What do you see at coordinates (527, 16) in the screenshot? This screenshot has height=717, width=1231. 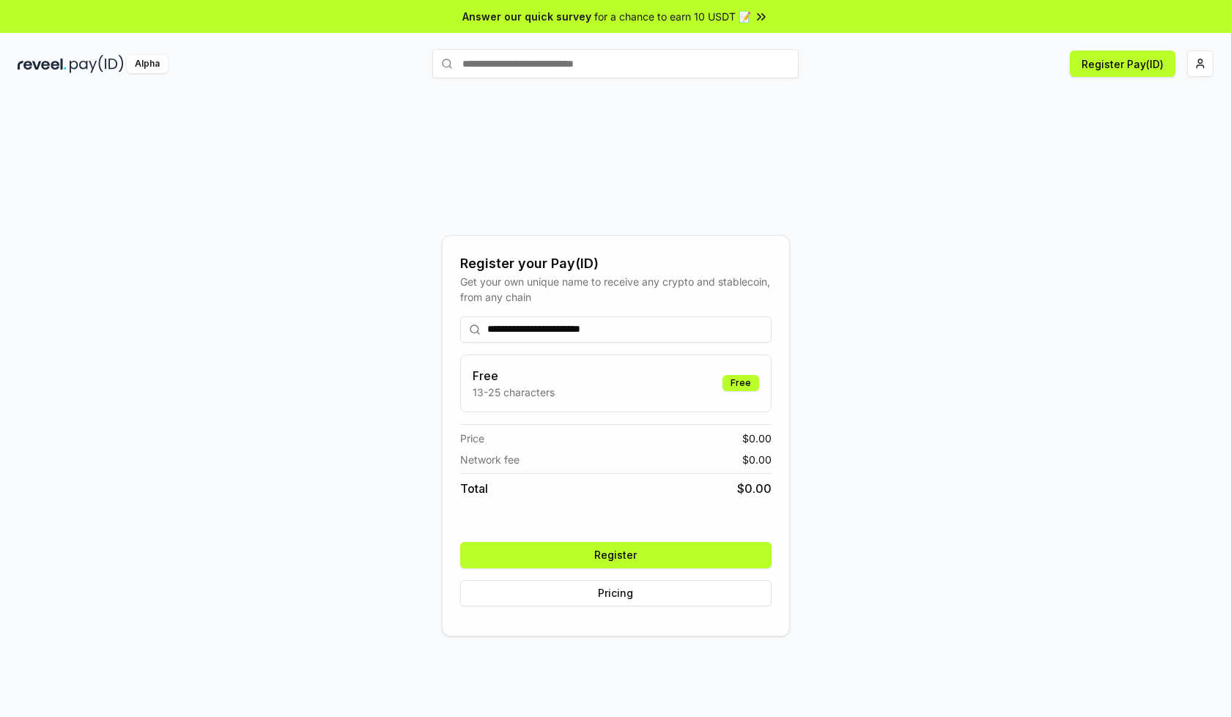 I see `span: Answer our quick survey` at bounding box center [527, 16].